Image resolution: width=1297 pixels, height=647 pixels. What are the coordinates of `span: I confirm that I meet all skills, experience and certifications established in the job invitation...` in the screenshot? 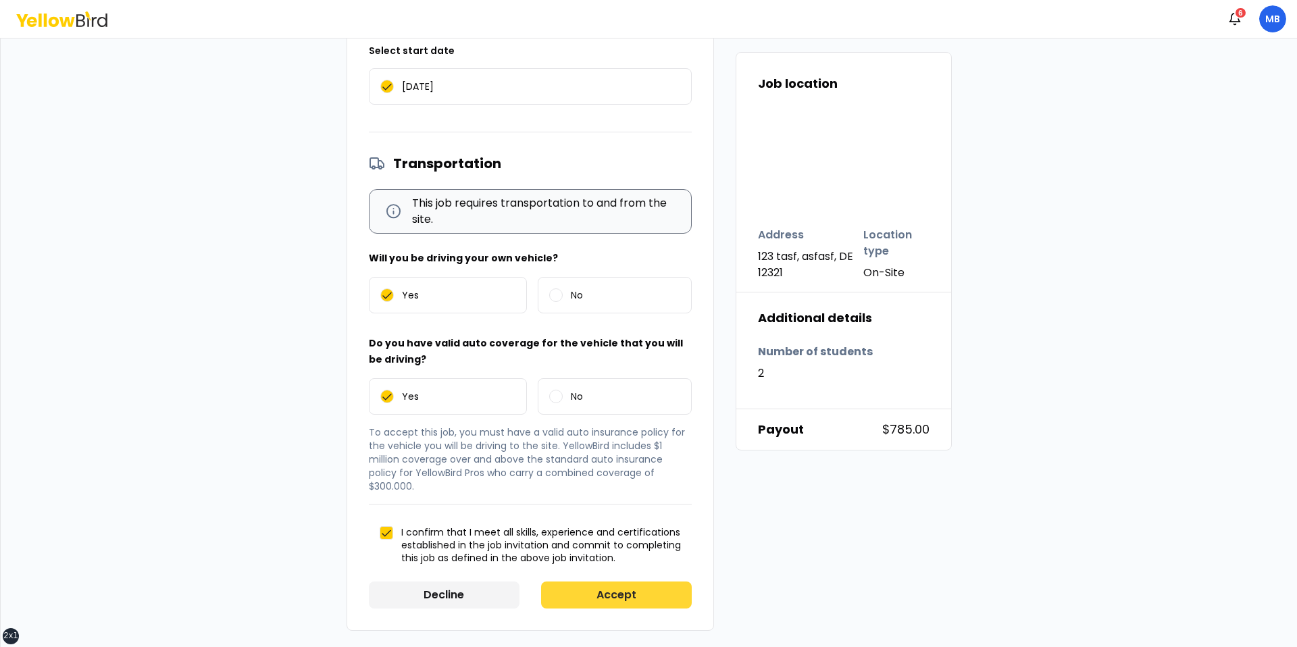 It's located at (541, 546).